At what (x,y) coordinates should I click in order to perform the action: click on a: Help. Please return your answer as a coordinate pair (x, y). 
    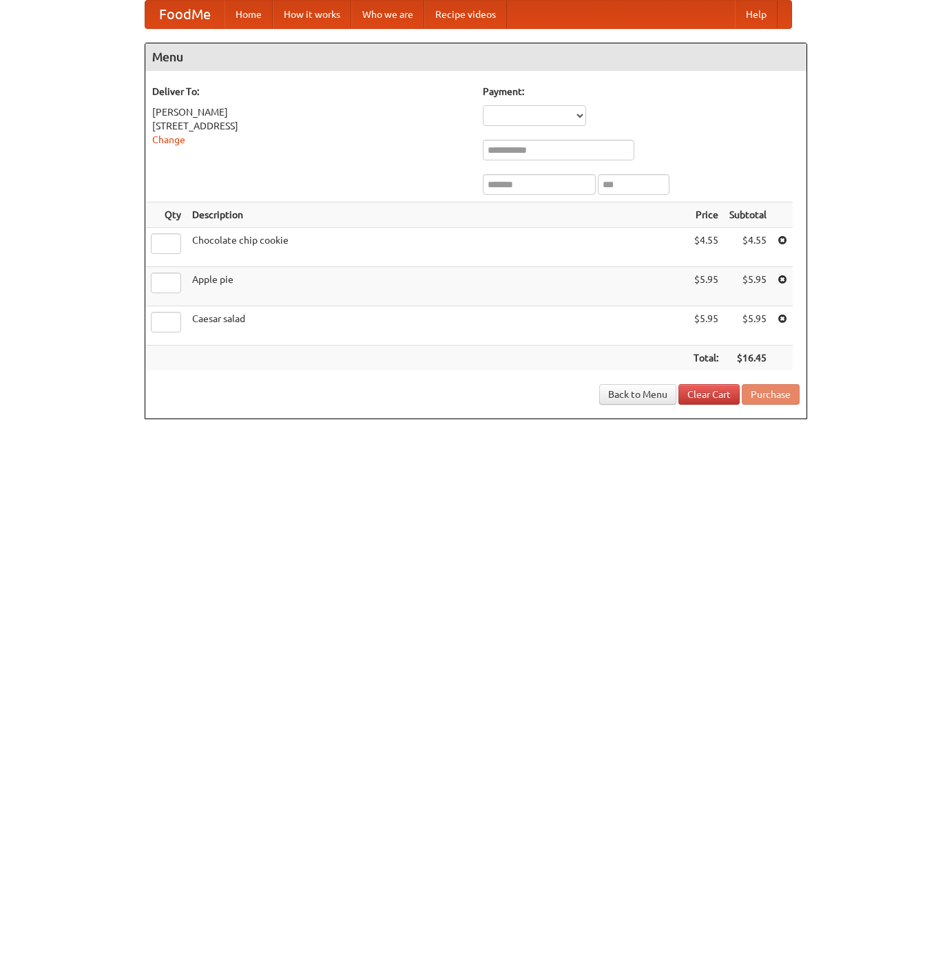
    Looking at the image, I should click on (756, 14).